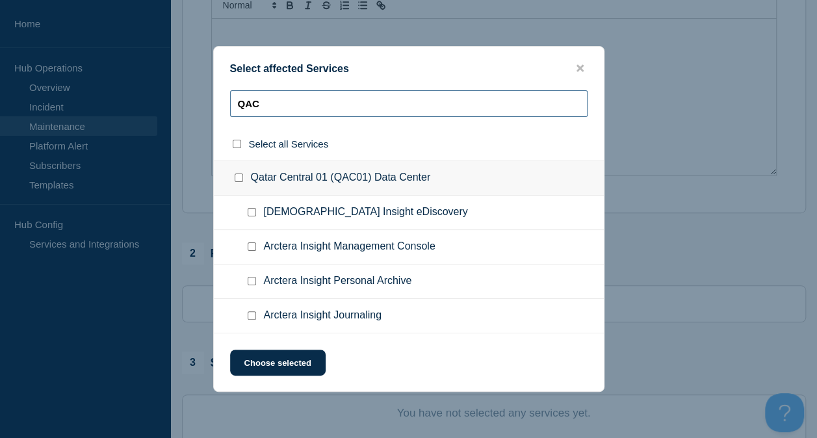 This screenshot has height=438, width=817. Describe the element at coordinates (349, 247) in the screenshot. I see `span: Arctera Insight Management Console` at that location.